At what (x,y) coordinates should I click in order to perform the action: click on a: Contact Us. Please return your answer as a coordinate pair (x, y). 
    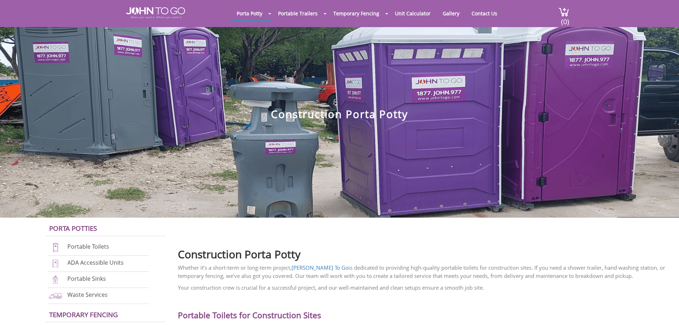
    Looking at the image, I should click on (484, 13).